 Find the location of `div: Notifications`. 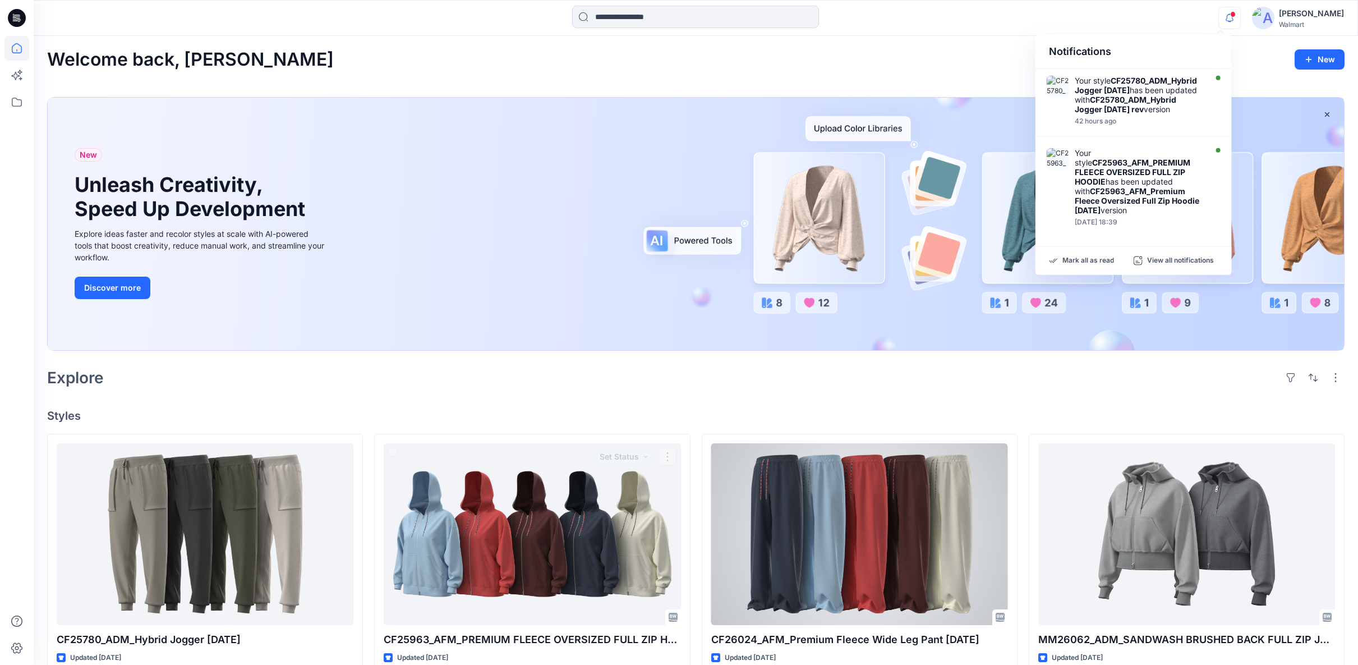

div: Notifications is located at coordinates (1133, 52).